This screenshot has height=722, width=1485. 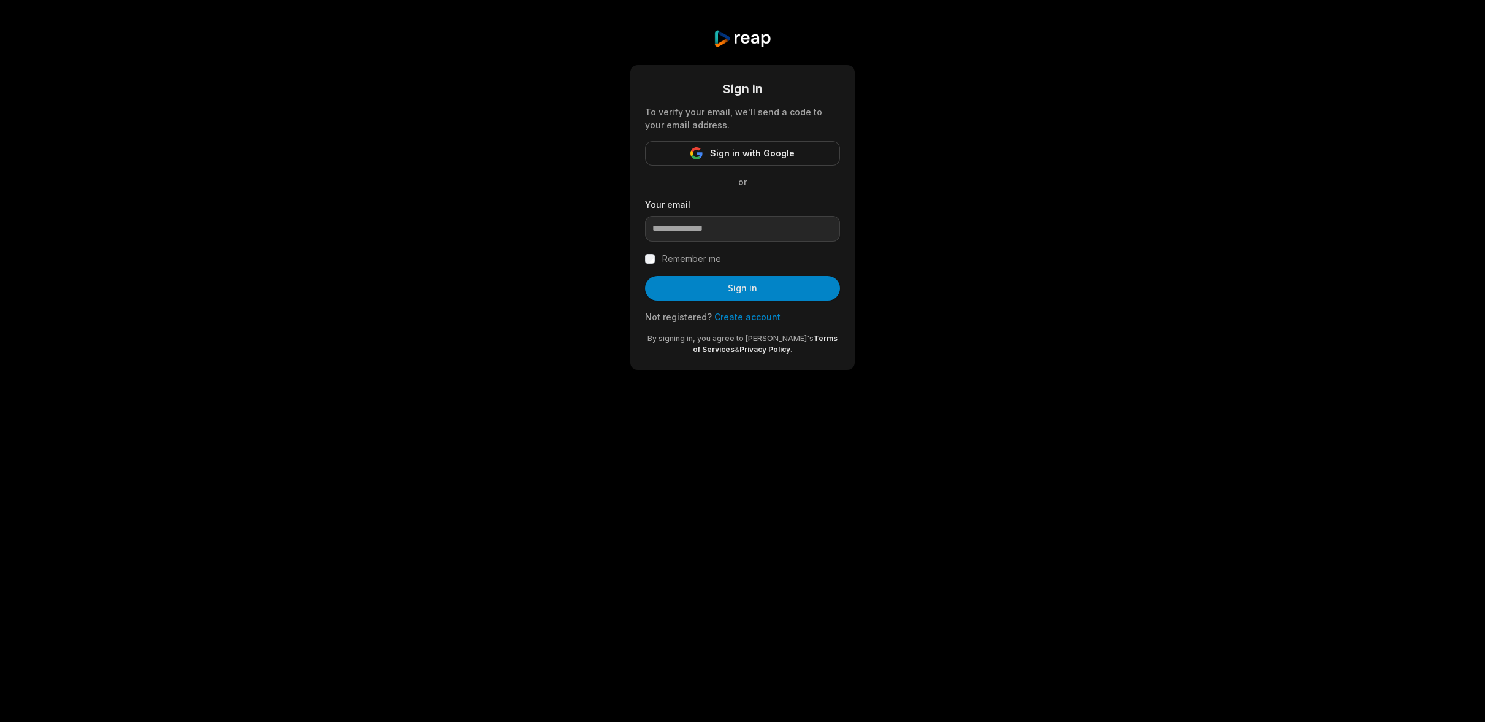 I want to click on button: Sign in, so click(x=742, y=288).